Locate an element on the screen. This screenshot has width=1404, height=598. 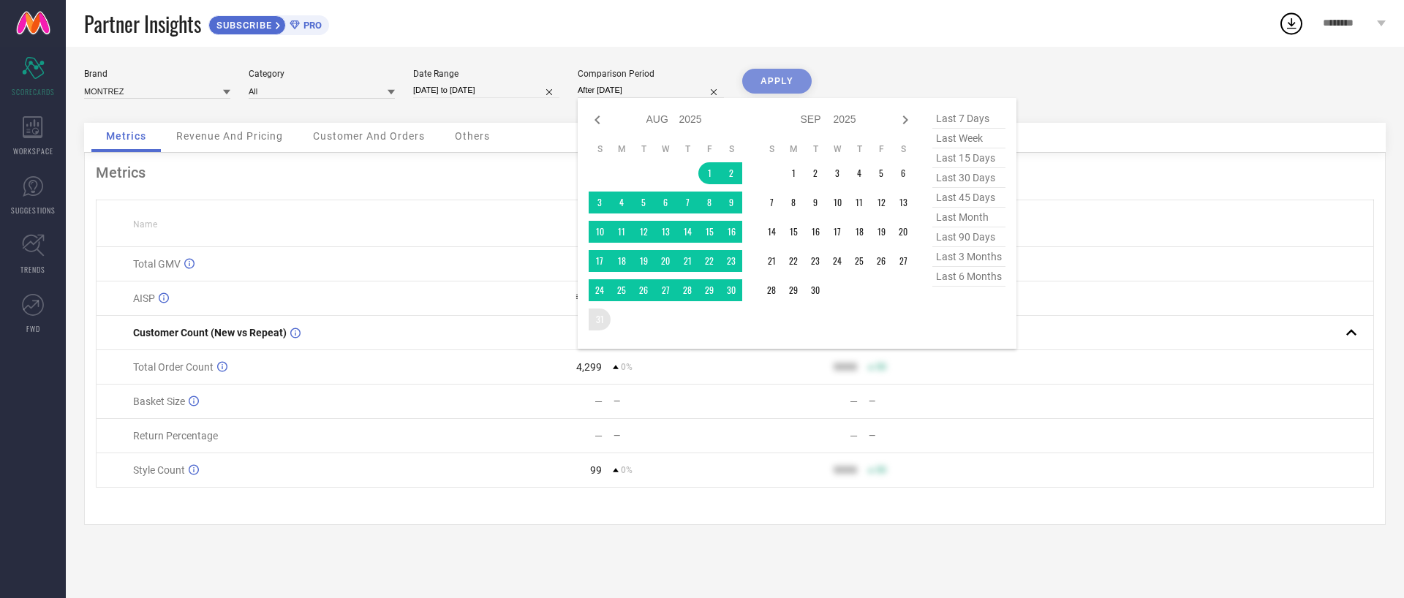
td: Wed Aug 20 2025 is located at coordinates (665, 261).